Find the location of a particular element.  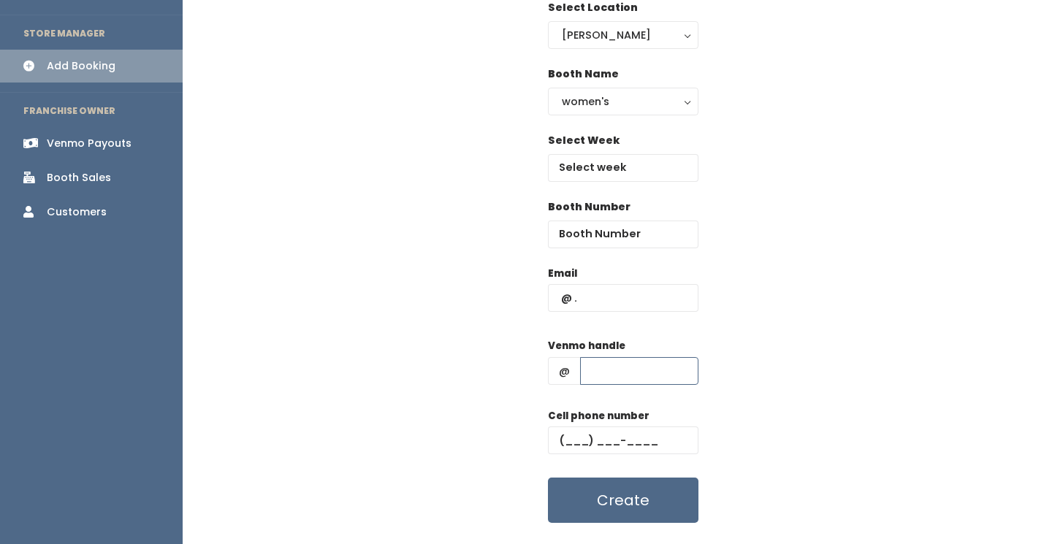

input: Select week is located at coordinates (623, 168).